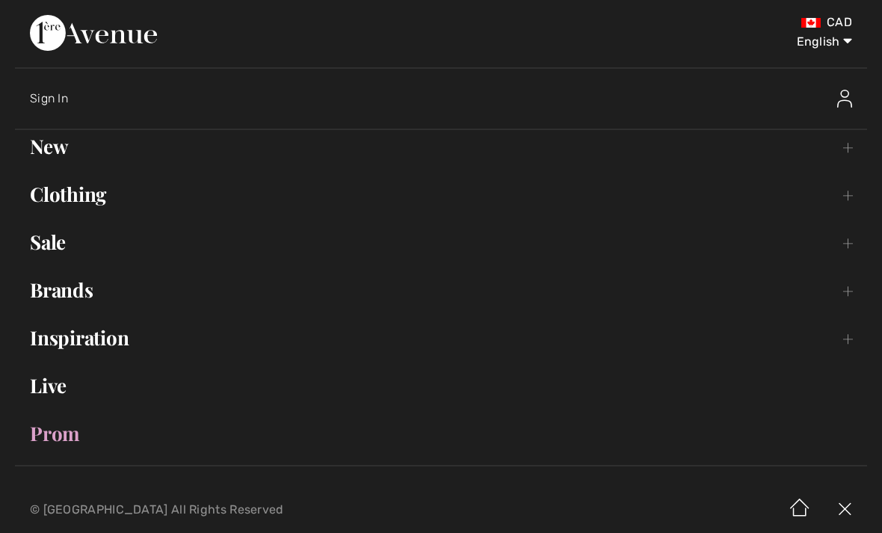 The width and height of the screenshot is (882, 533). I want to click on a: New, so click(441, 147).